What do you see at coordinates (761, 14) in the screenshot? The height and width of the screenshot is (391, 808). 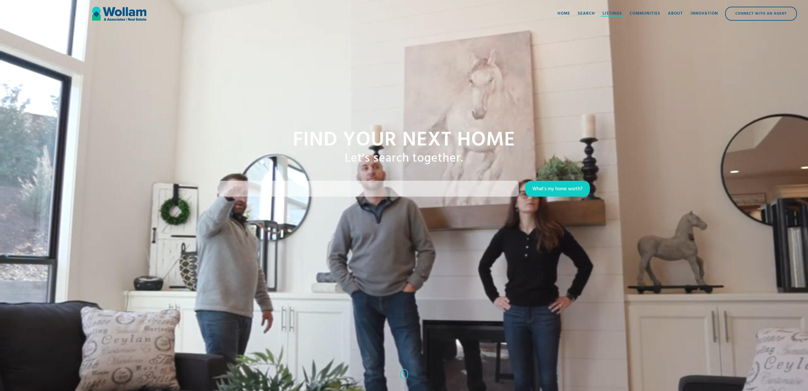 I see `div: Connect with an Agent` at bounding box center [761, 14].